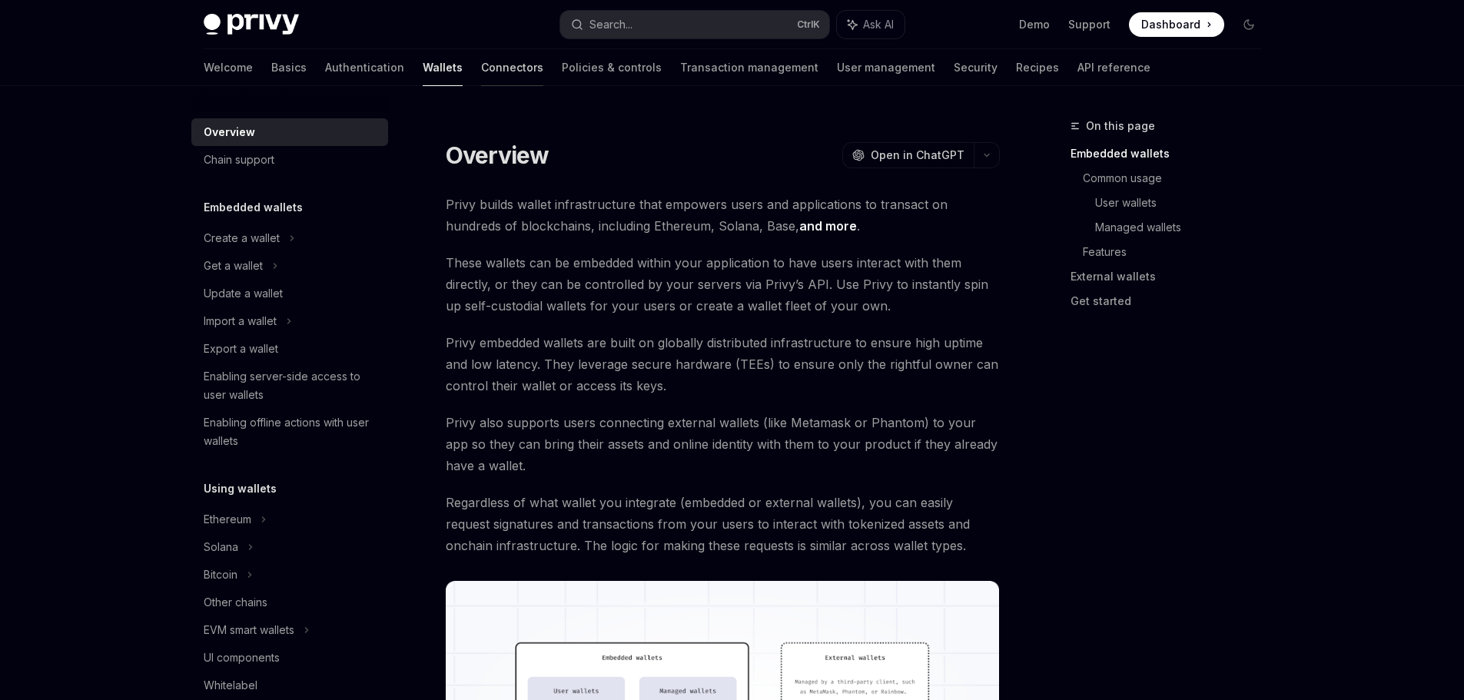 The image size is (1464, 700). What do you see at coordinates (239, 160) in the screenshot?
I see `div: Chain support` at bounding box center [239, 160].